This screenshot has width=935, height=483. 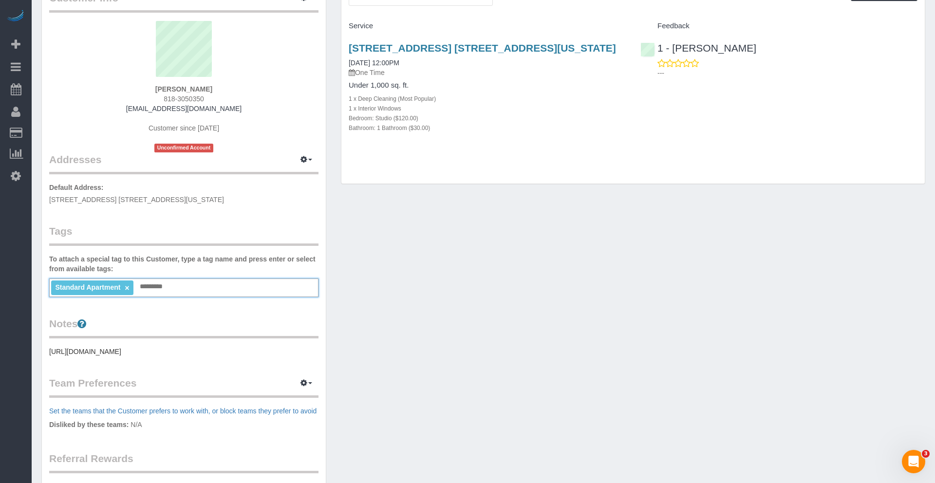 What do you see at coordinates (76, 188) in the screenshot?
I see `label: Default Address:` at bounding box center [76, 188].